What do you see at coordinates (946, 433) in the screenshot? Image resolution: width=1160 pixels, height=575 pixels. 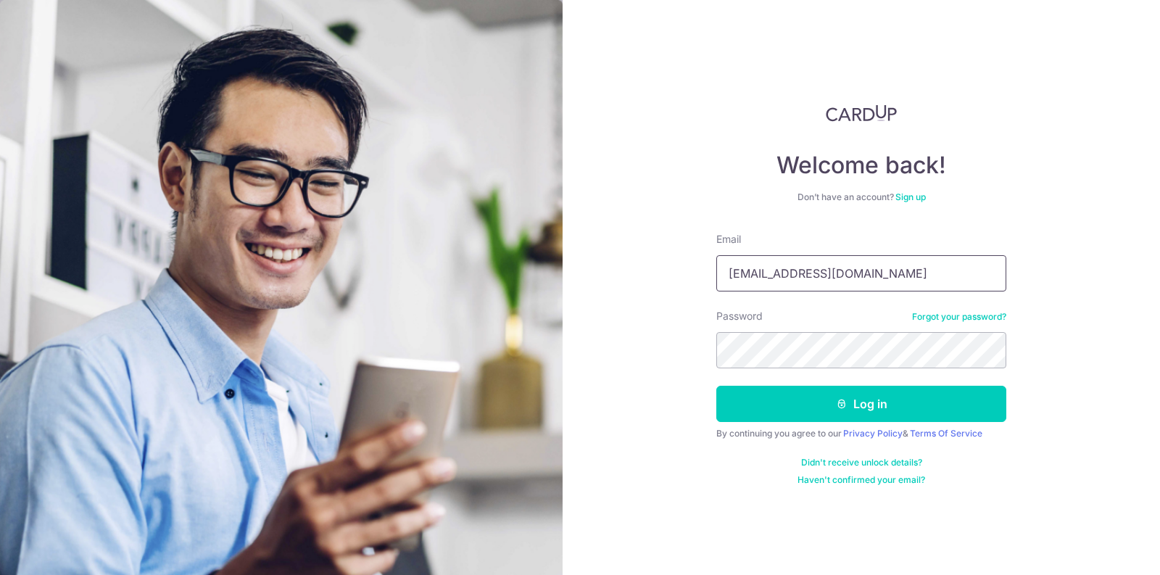 I see `a: Terms Of Service` at bounding box center [946, 433].